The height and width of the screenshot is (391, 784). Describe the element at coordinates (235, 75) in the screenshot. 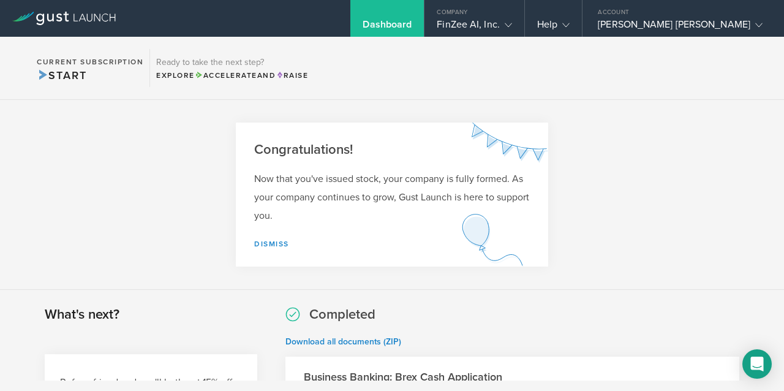

I see `span: and` at that location.